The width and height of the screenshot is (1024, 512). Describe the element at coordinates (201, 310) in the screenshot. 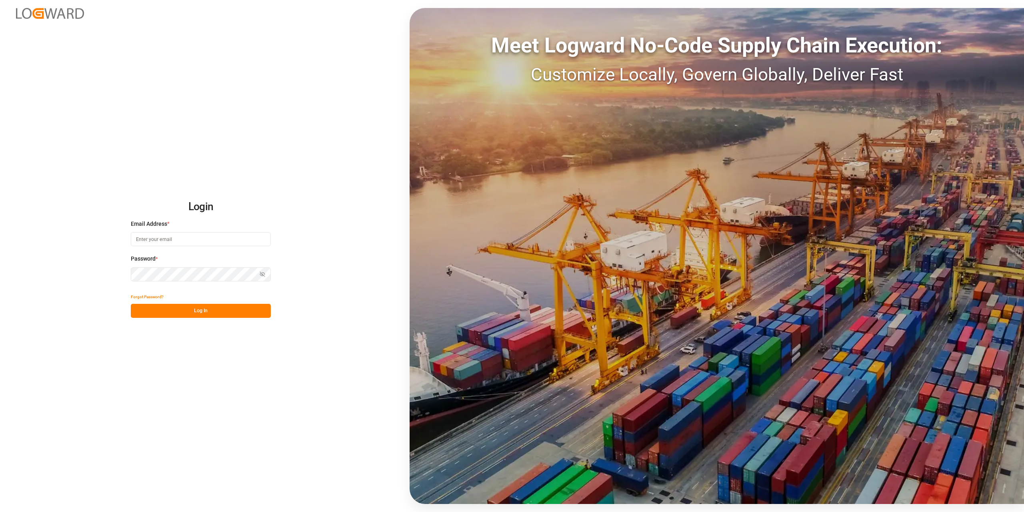

I see `button: Log In` at that location.